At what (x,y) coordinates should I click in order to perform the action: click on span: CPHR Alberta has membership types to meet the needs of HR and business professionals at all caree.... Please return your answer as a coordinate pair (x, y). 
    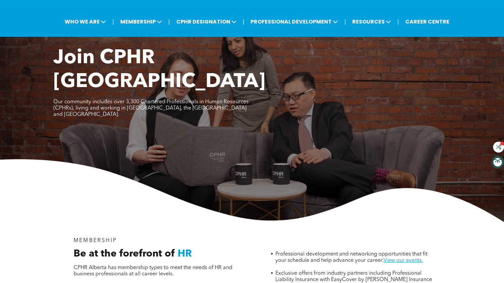
    Looking at the image, I should click on (153, 271).